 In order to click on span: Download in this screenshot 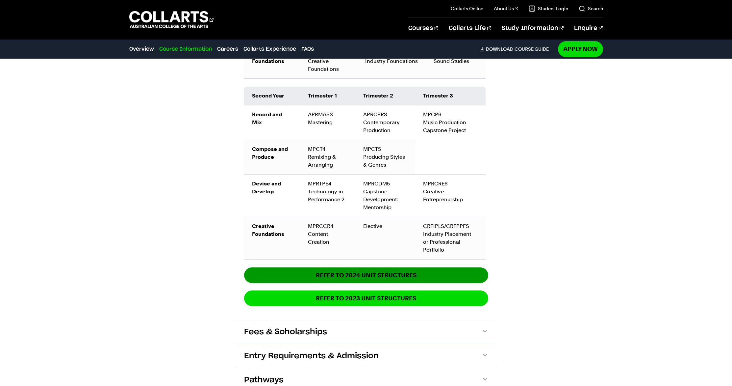, I will do `click(500, 49)`.